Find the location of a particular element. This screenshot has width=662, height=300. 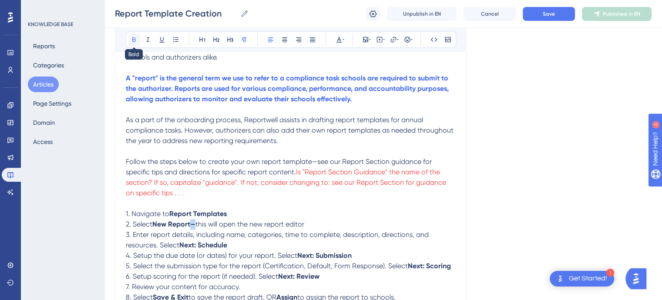

span: 4. Setup the due date (or dates) for your report. Select is located at coordinates (212, 256).